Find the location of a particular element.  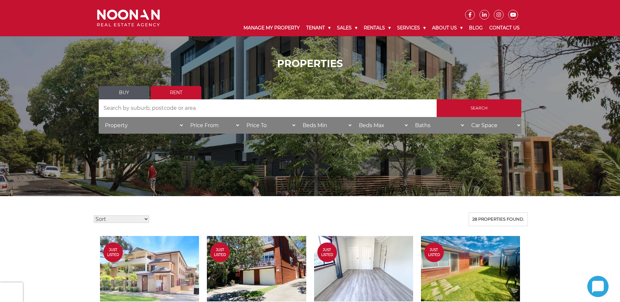

a: Buy is located at coordinates (124, 92).